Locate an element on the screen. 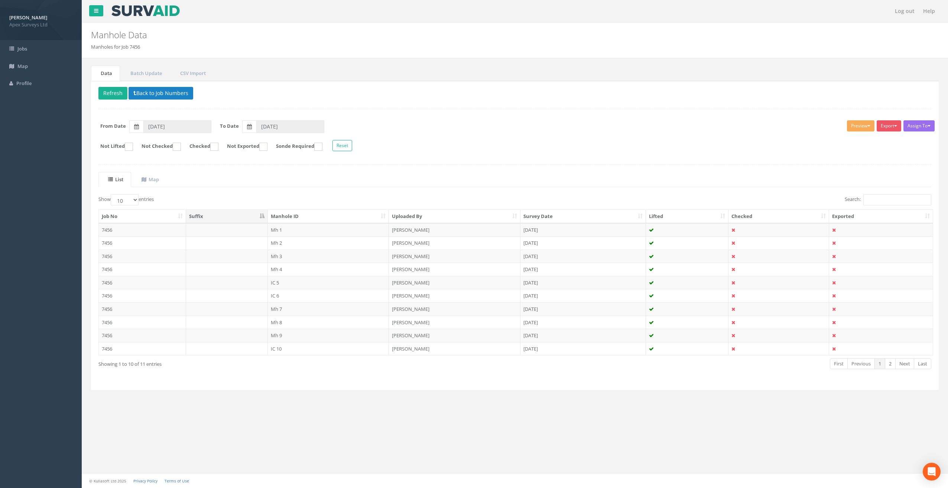 This screenshot has width=948, height=488. a: Batch Update is located at coordinates (145, 73).